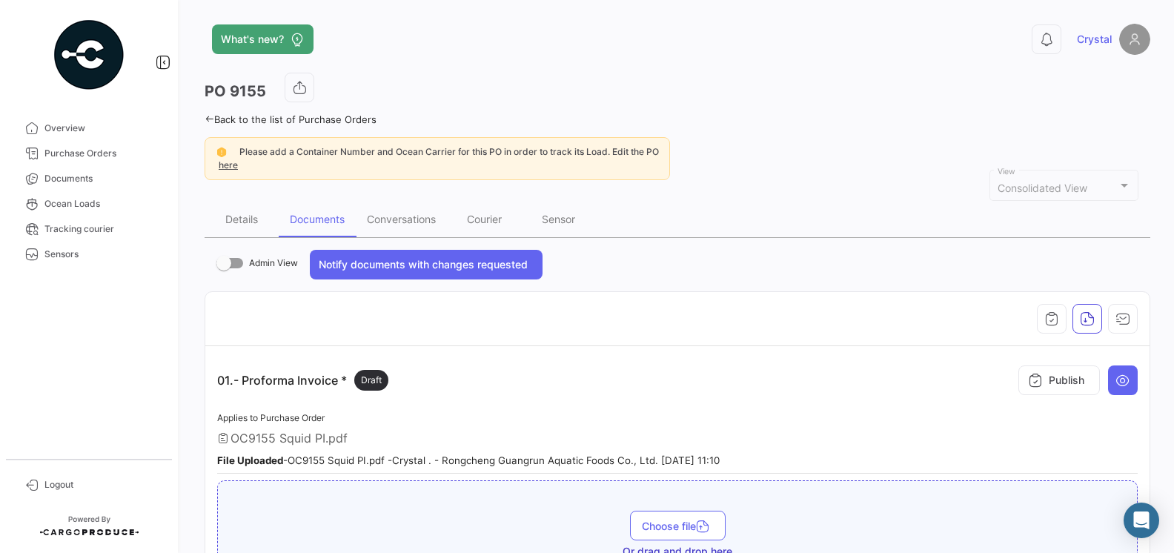  What do you see at coordinates (317, 219) in the screenshot?
I see `div: Documents` at bounding box center [317, 219].